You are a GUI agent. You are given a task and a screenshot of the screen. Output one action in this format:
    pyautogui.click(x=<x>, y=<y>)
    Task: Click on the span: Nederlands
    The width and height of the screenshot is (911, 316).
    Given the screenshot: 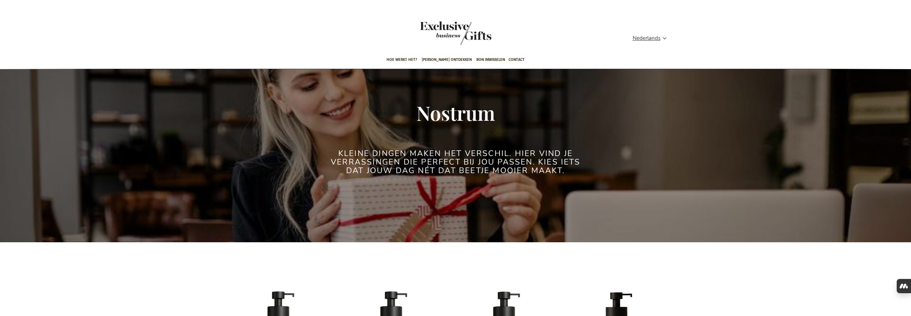 What is the action you would take?
    pyautogui.click(x=646, y=38)
    